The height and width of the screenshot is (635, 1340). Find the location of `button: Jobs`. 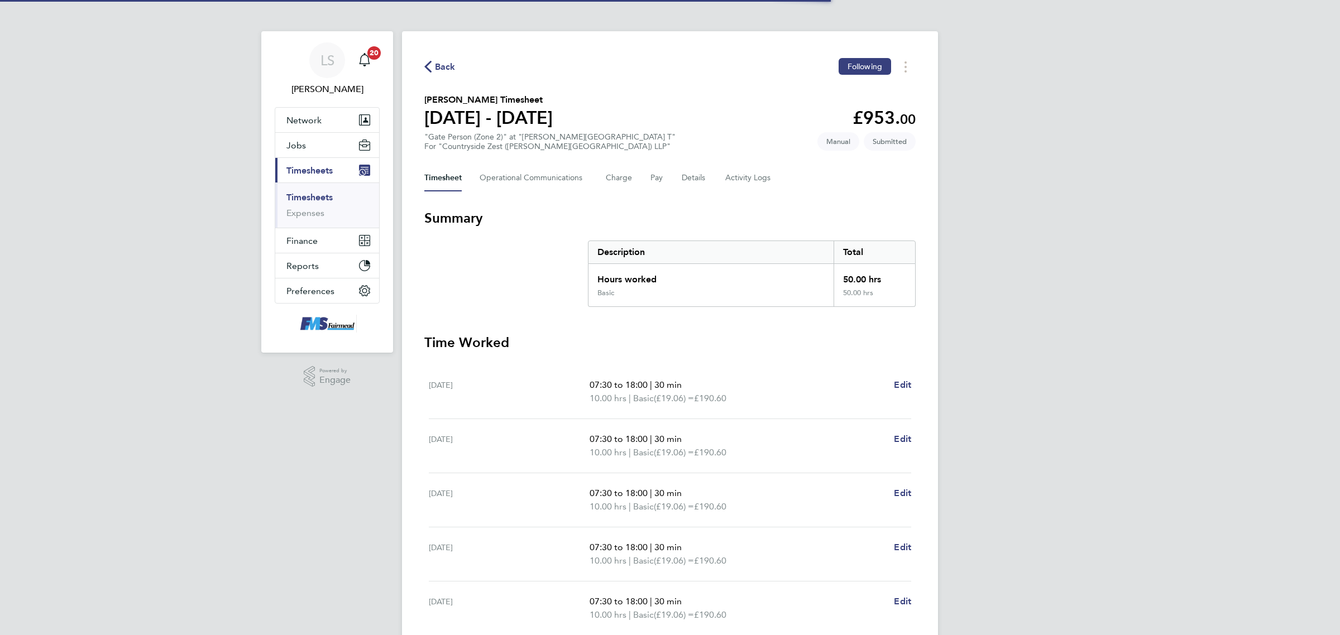

button: Jobs is located at coordinates (327, 145).